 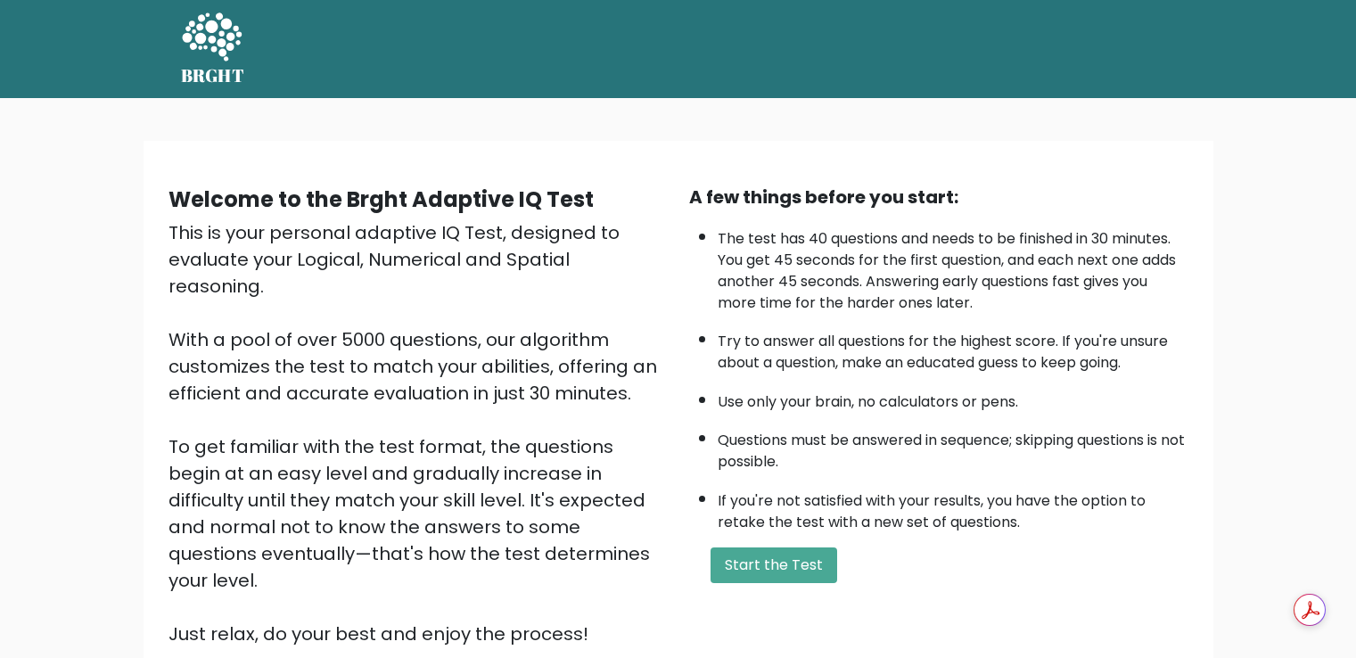 I want to click on li: Use only your brain, no calculators or pens., so click(x=953, y=398).